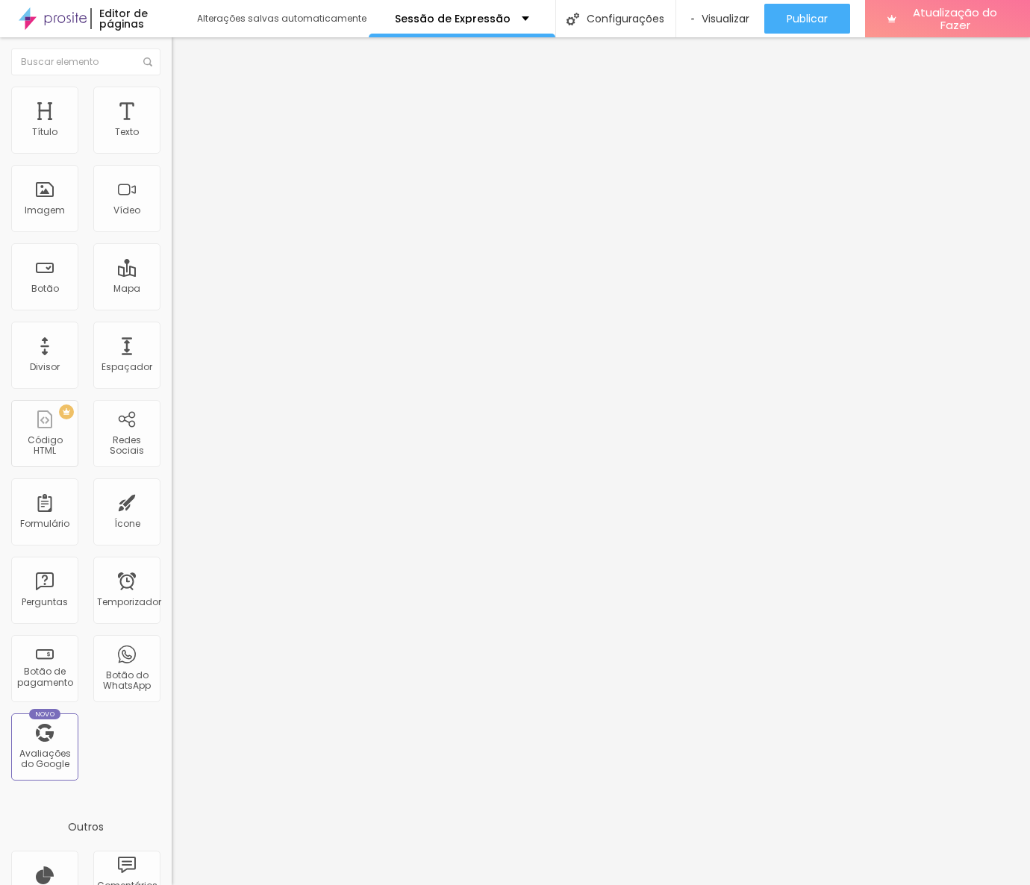  What do you see at coordinates (127, 131) in the screenshot?
I see `font: Texto` at bounding box center [127, 131].